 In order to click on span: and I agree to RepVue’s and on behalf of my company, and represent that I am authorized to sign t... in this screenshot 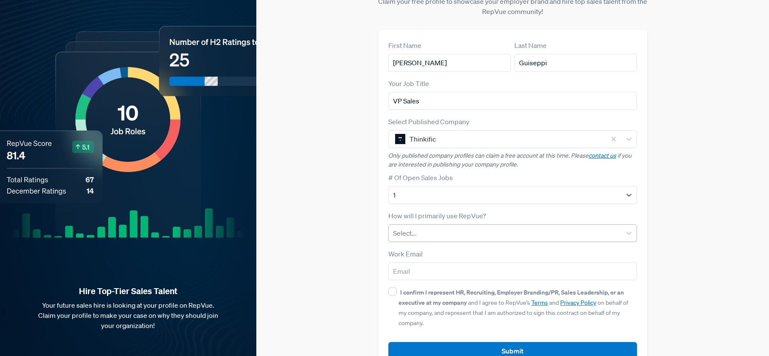, I will do `click(513, 308)`.